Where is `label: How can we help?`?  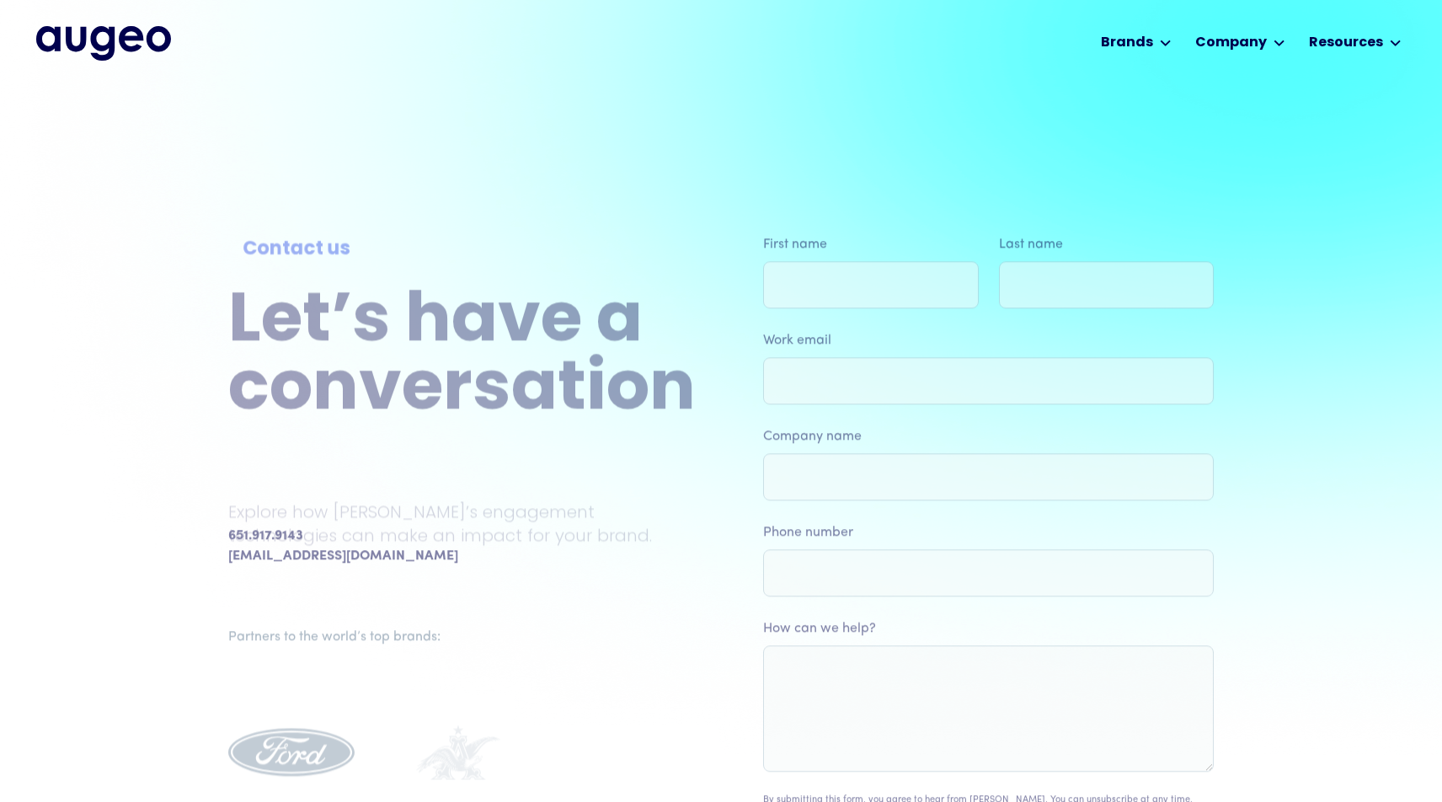 label: How can we help? is located at coordinates (988, 629).